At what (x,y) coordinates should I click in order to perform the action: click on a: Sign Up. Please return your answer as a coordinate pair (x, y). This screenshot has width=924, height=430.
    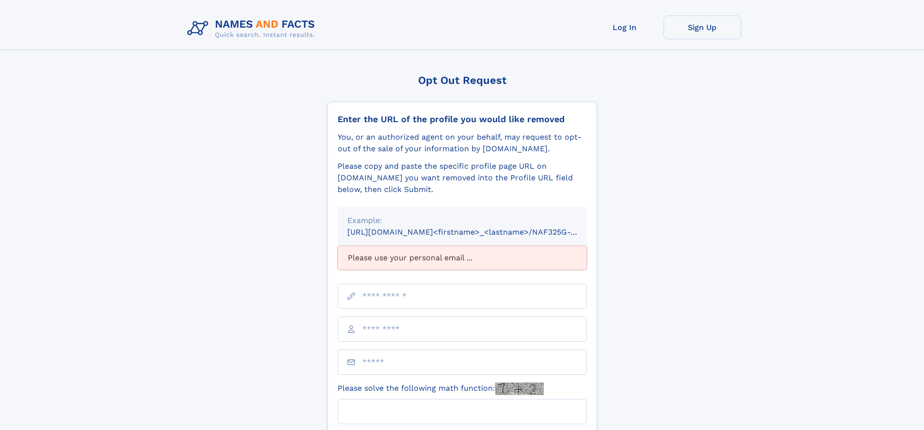
    Looking at the image, I should click on (703, 27).